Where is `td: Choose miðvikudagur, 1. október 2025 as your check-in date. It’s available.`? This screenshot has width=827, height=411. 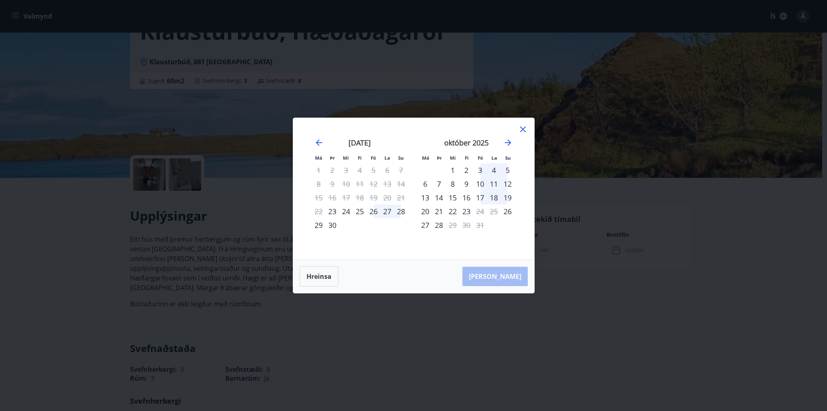
td: Choose miðvikudagur, 1. október 2025 as your check-in date. It’s available. is located at coordinates (453, 170).